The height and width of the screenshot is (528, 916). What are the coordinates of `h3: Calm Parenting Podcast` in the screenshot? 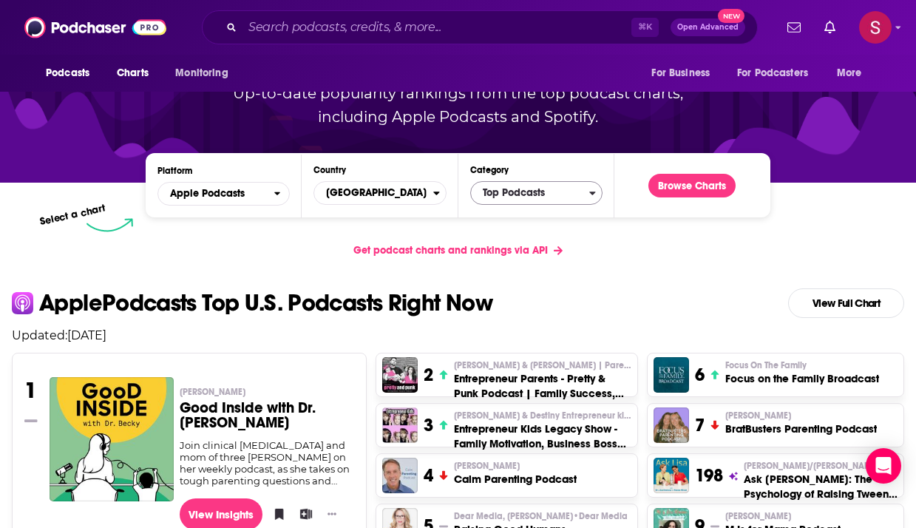 It's located at (515, 479).